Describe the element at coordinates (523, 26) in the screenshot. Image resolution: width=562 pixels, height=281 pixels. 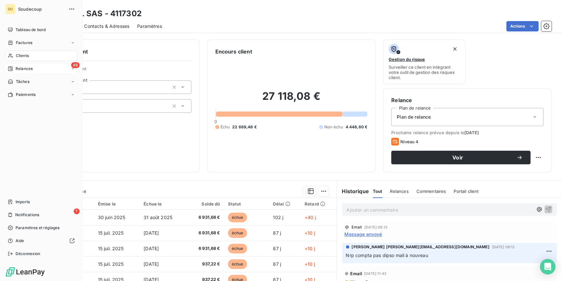
I see `button: Actions` at that location.